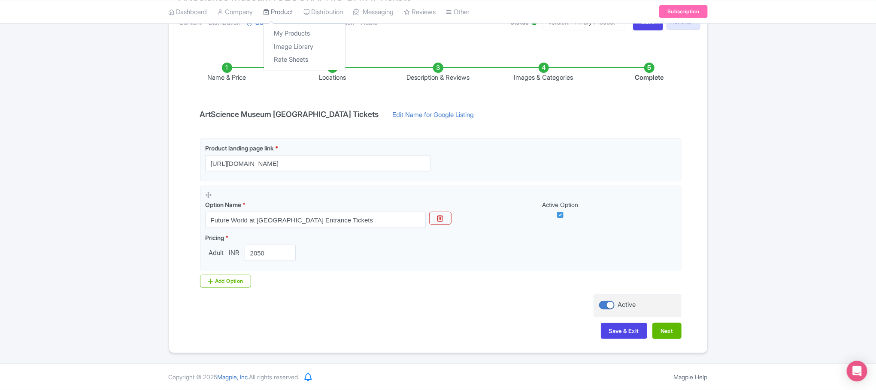 The height and width of the screenshot is (390, 876). What do you see at coordinates (690, 377) in the screenshot?
I see `a: Magpie Help` at bounding box center [690, 377].